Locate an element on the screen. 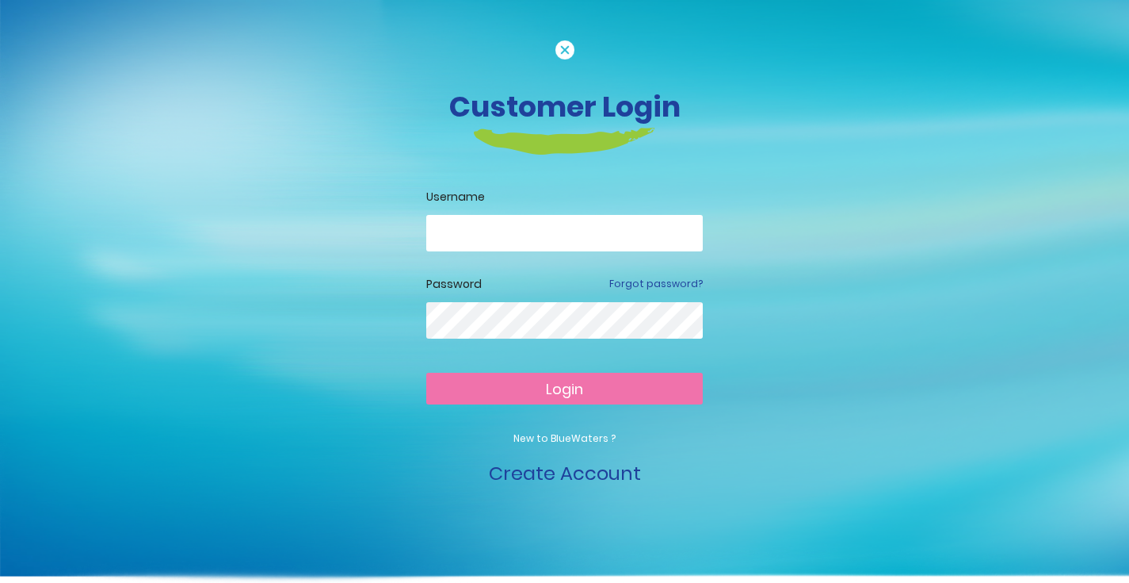 The height and width of the screenshot is (583, 1129). img: login-heading-border.png is located at coordinates (564, 141).